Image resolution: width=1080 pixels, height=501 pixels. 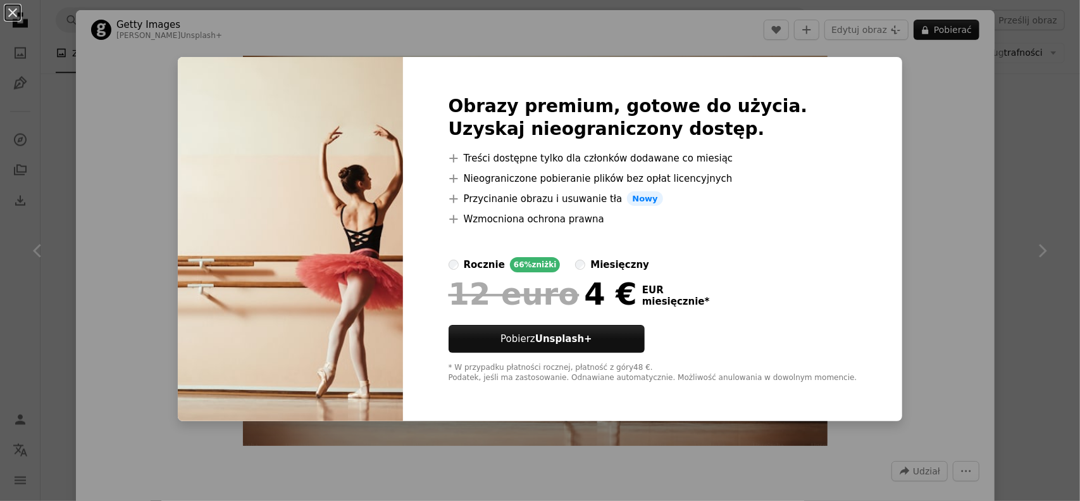 What do you see at coordinates (454, 265) in the screenshot?
I see `input: rocznie66%zniżki` at bounding box center [454, 265].